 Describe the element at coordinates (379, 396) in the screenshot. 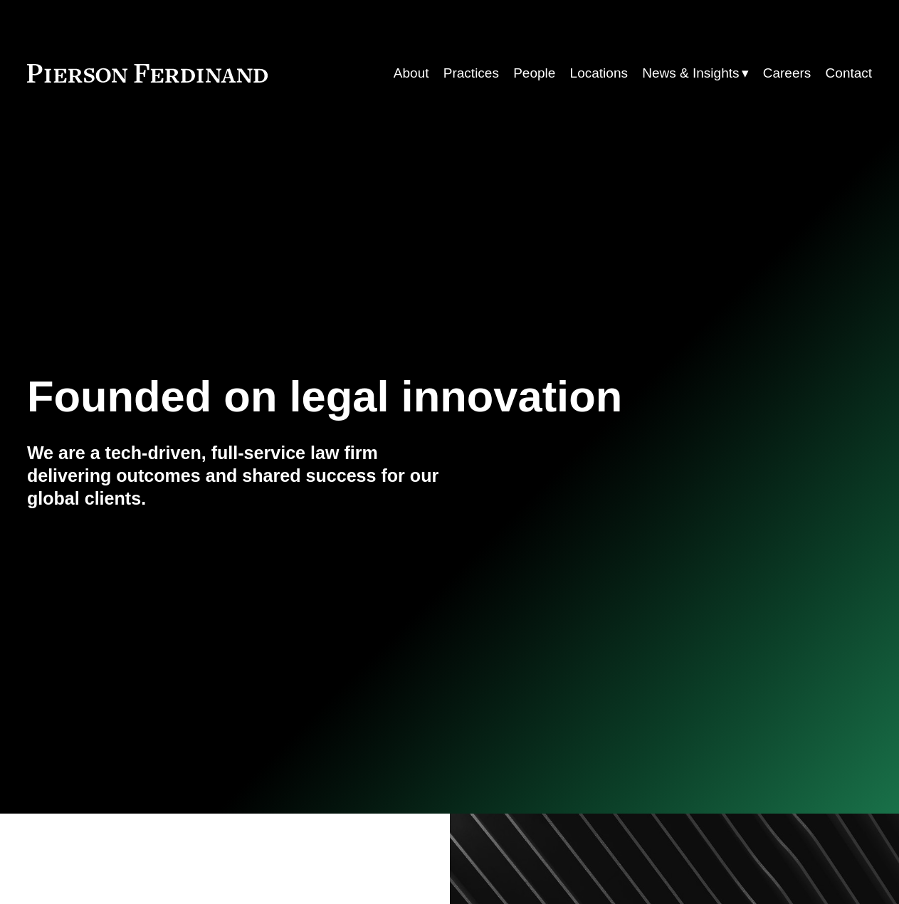

I see `h1: Founded on legal innovation` at that location.